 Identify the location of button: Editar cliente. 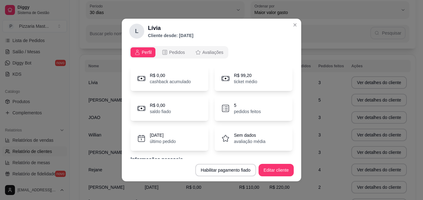
(276, 170).